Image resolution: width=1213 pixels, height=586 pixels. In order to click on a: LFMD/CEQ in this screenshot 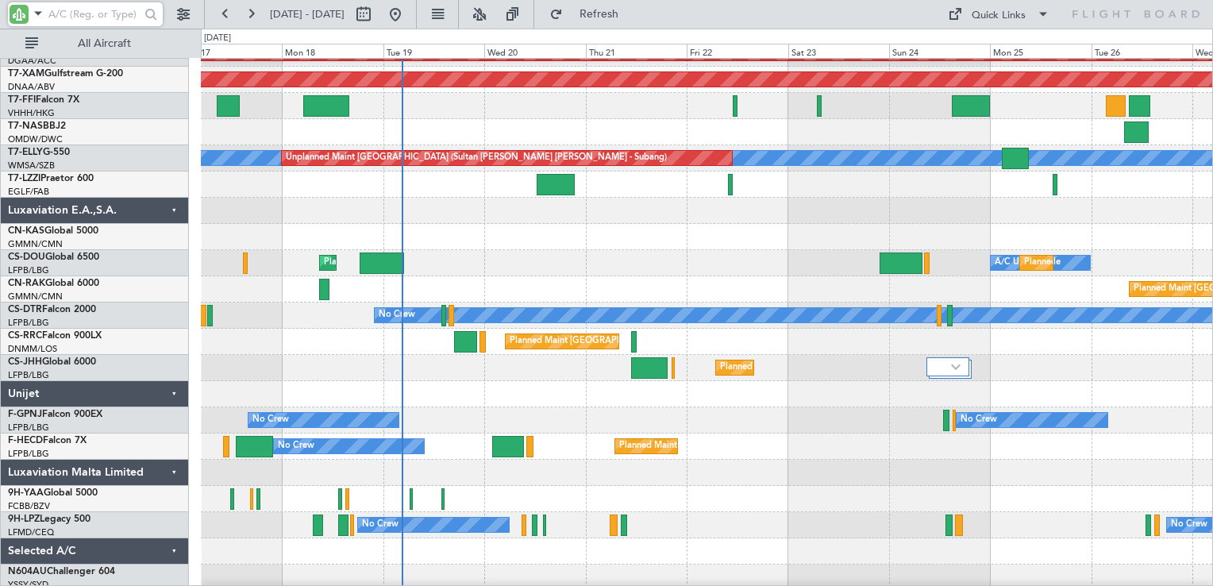, I will do `click(31, 532)`.